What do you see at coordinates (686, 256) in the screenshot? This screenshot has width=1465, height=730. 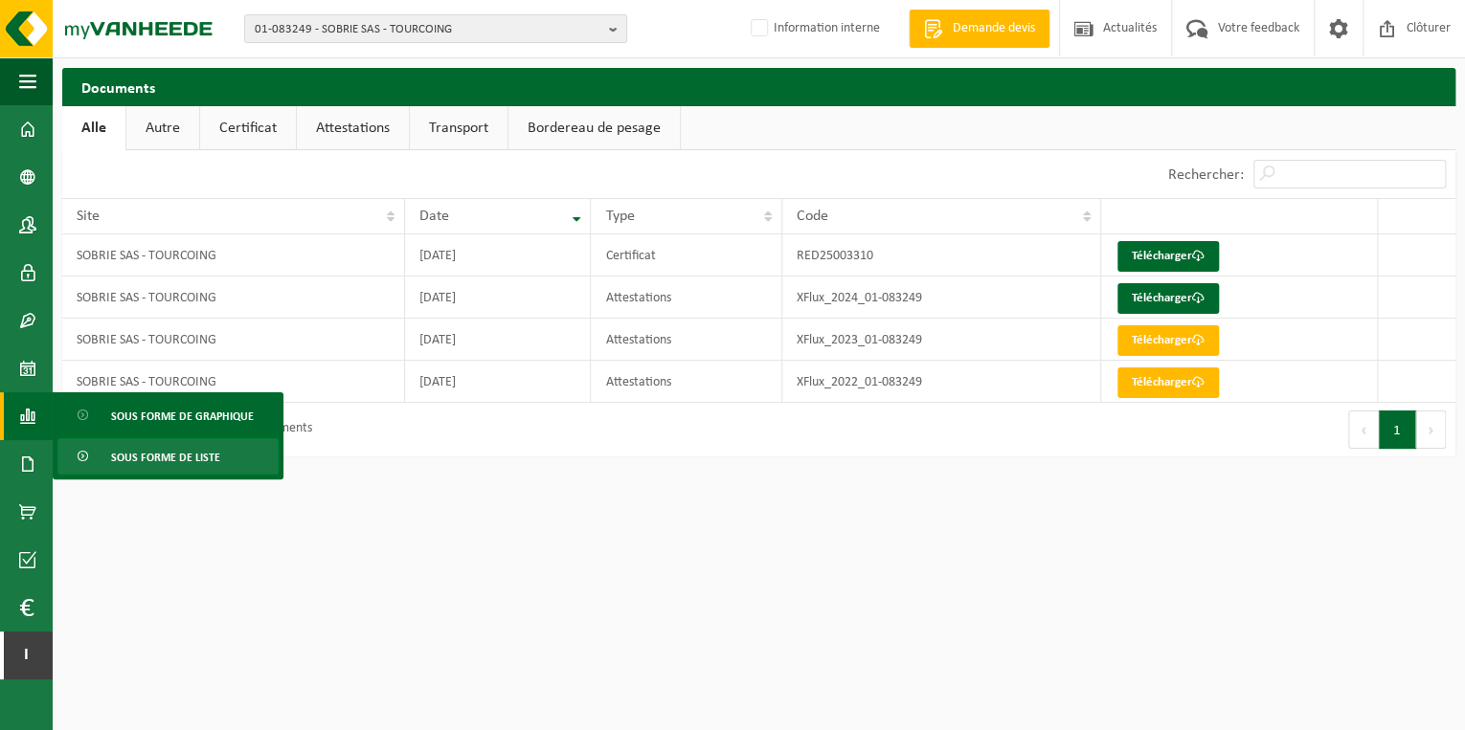 I see `td: Certificat` at bounding box center [686, 256].